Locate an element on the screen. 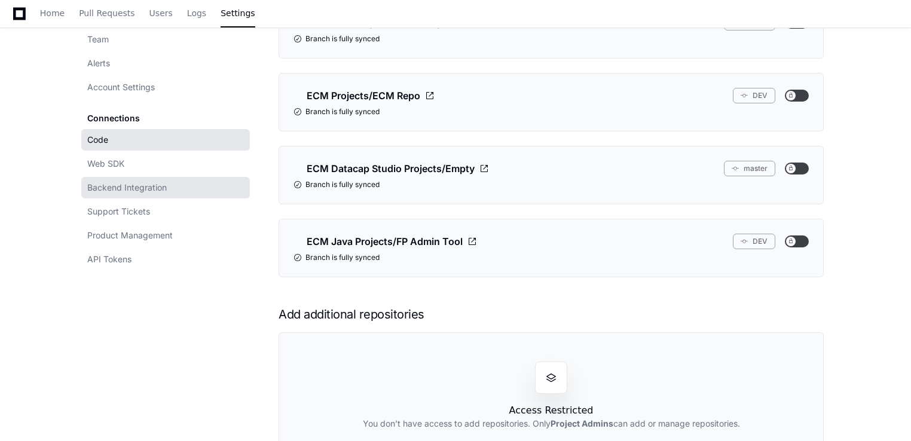 The height and width of the screenshot is (441, 911). a: Code is located at coordinates (166, 140).